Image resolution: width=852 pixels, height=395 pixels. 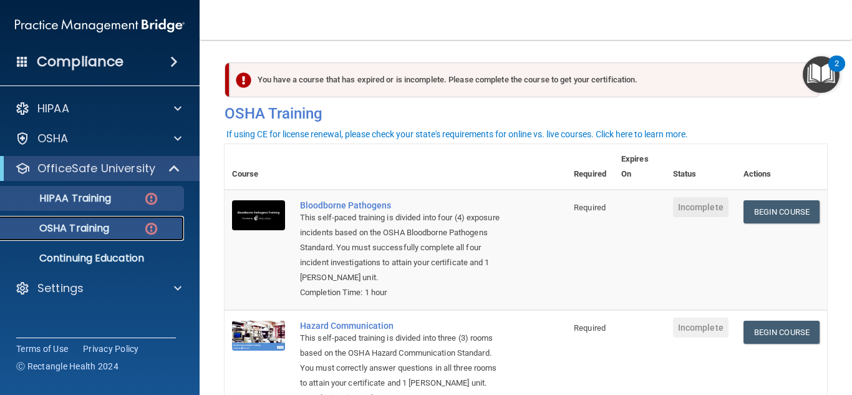 I want to click on th: Status, so click(x=701, y=167).